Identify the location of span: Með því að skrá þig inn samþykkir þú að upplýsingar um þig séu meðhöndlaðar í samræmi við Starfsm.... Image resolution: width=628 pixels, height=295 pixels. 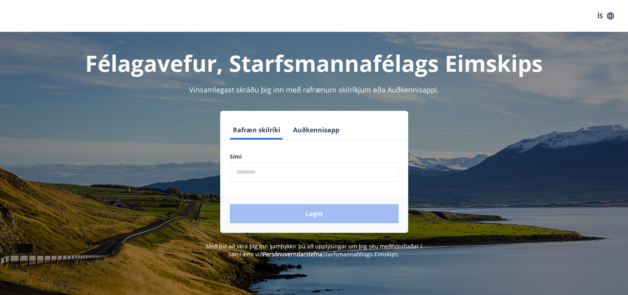
(314, 250).